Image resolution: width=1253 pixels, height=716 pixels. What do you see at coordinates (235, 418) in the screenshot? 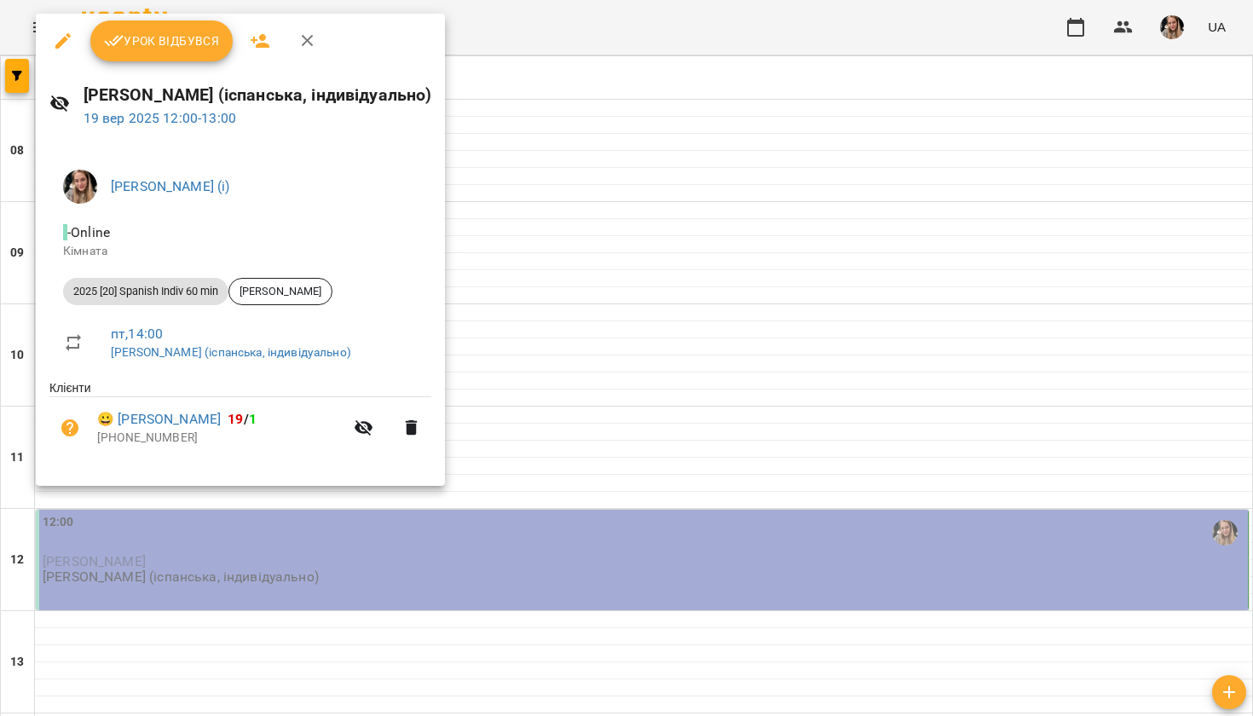
I see `span: 19` at bounding box center [235, 418].